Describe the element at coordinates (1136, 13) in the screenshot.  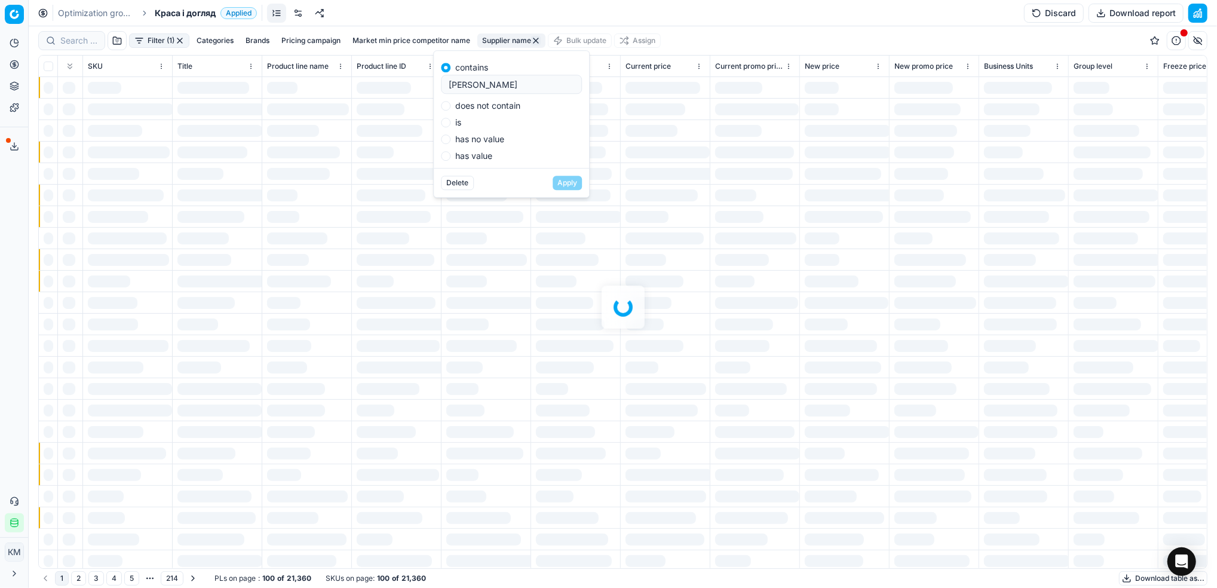
I see `button: Download report` at that location.